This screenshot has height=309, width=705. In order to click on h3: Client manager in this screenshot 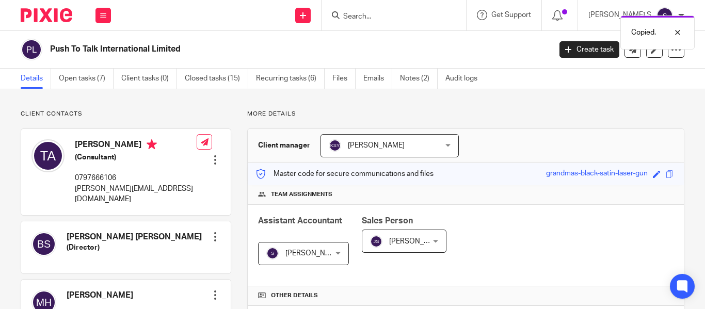, I will do `click(284, 146)`.